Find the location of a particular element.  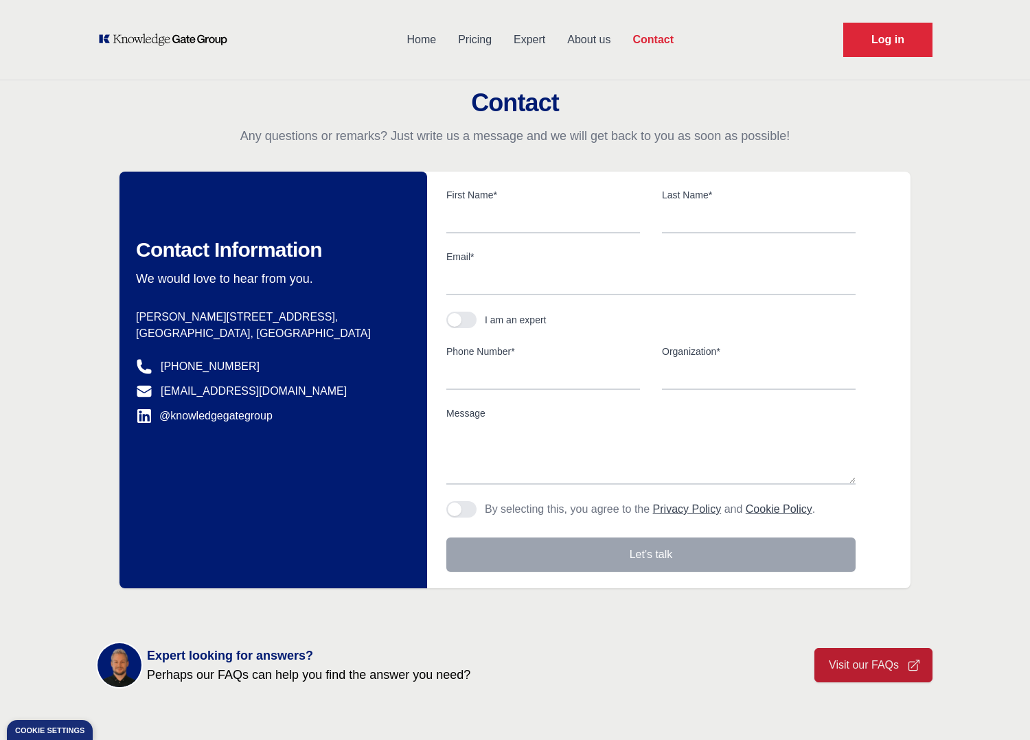

span: Perhaps our FAQs can help you find the answer you need? is located at coordinates (308, 675).